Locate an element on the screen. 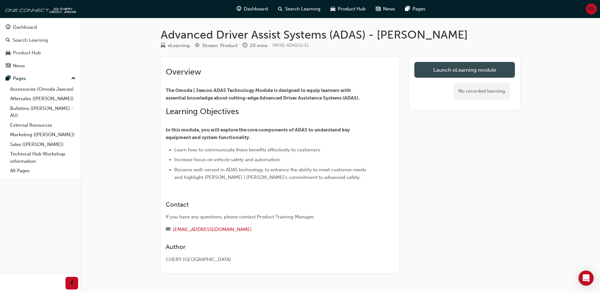 This screenshot has width=600, height=292. div: Stream is located at coordinates (216, 46).